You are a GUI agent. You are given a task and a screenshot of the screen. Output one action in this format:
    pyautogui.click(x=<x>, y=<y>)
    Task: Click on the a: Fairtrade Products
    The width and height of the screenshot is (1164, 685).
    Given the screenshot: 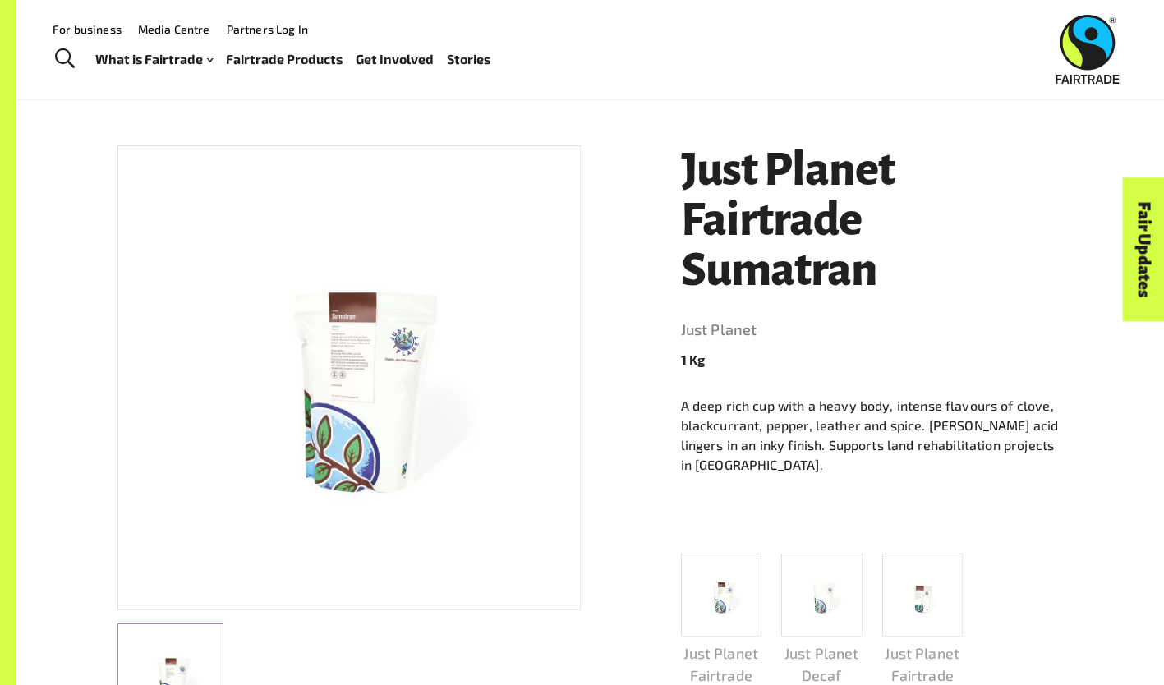 What is the action you would take?
    pyautogui.click(x=284, y=59)
    